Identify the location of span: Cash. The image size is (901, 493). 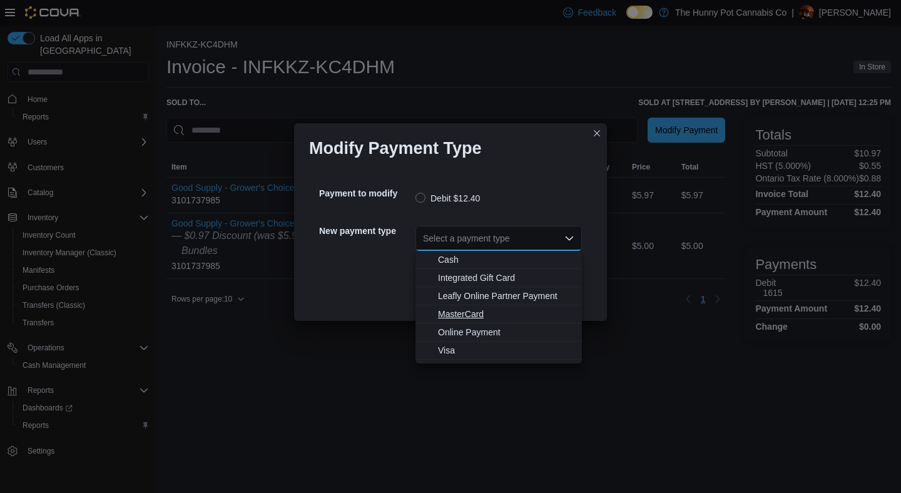
(506, 260).